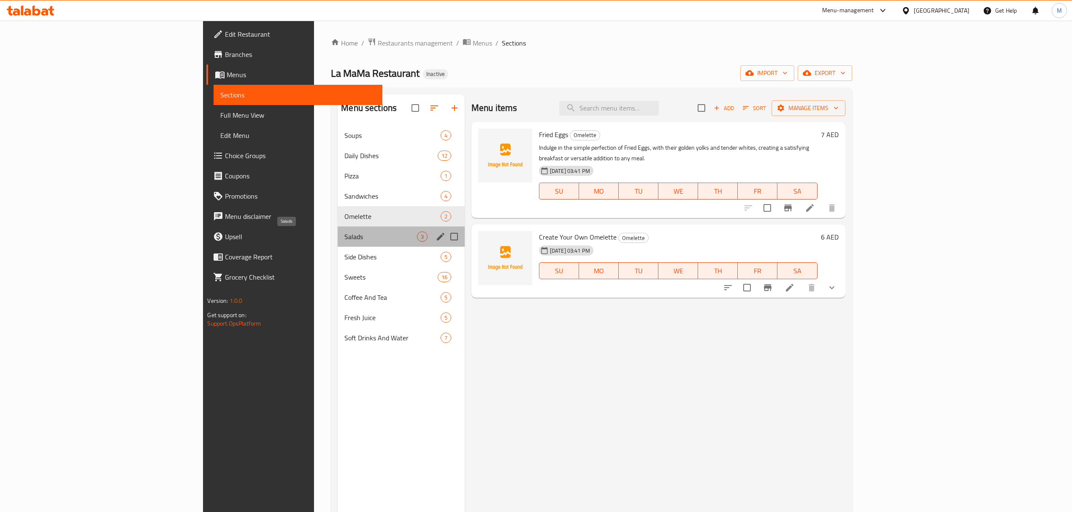  What do you see at coordinates (297, 115) in the screenshot?
I see `a: Full Menu View` at bounding box center [297, 115].